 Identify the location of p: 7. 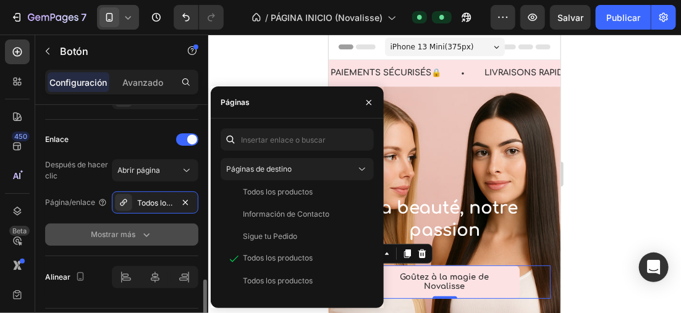
(83, 17).